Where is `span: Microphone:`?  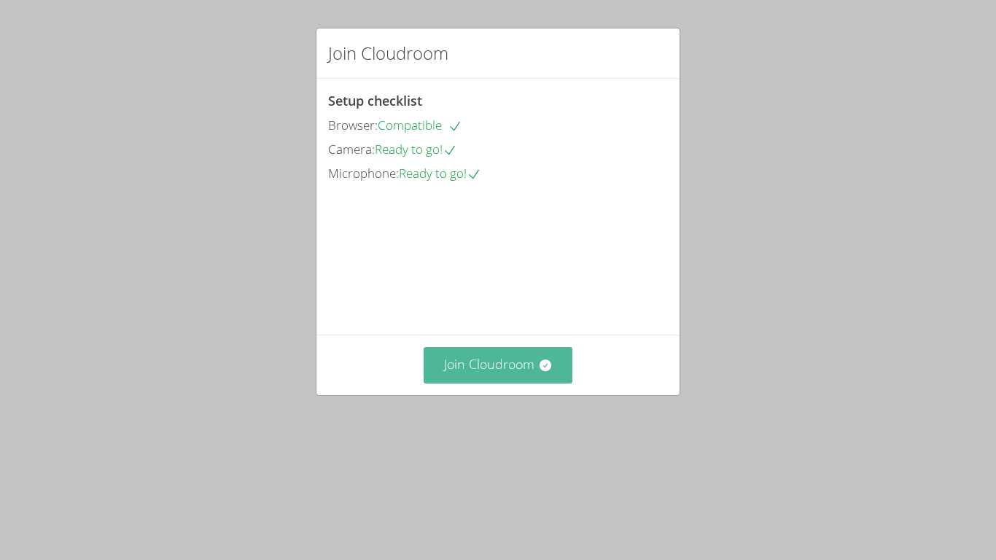
span: Microphone: is located at coordinates (363, 173).